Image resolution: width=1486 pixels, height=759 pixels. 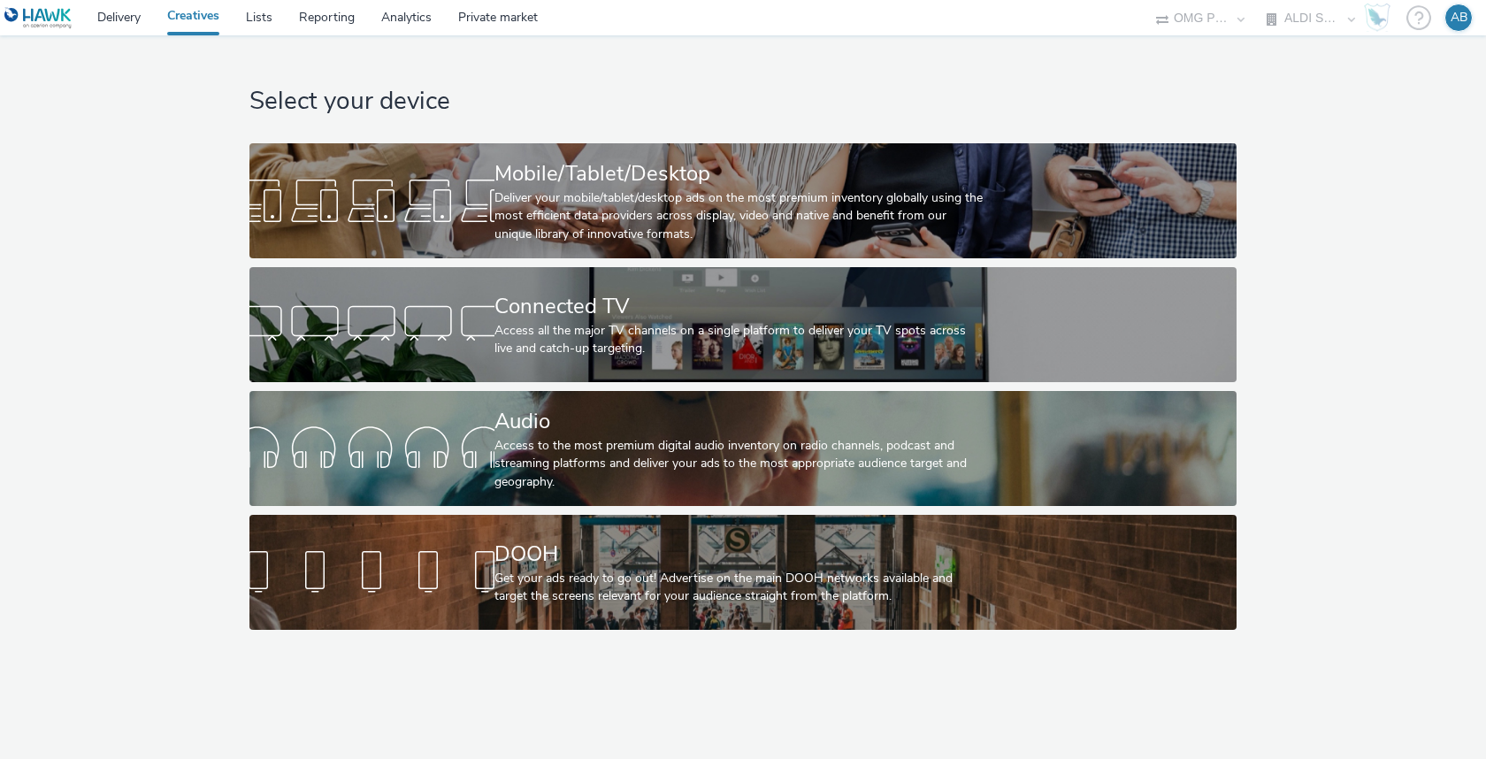 I want to click on a: Mobile/Tablet/DesktopDeliver your mobile/tablet/desktop ads on the most premium inventory globall..., so click(x=742, y=201).